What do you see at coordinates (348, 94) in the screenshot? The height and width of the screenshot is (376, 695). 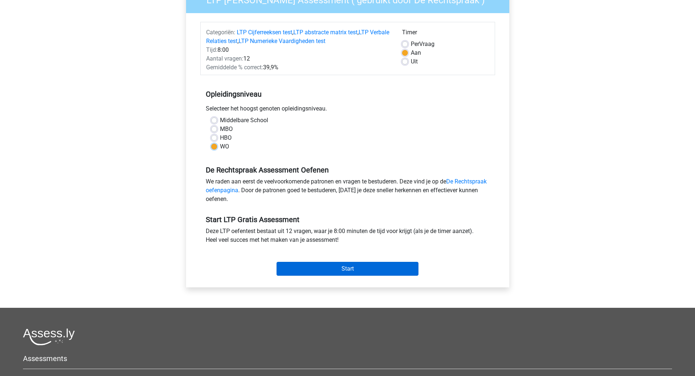 I see `h5: Opleidingsniveau` at bounding box center [348, 94].